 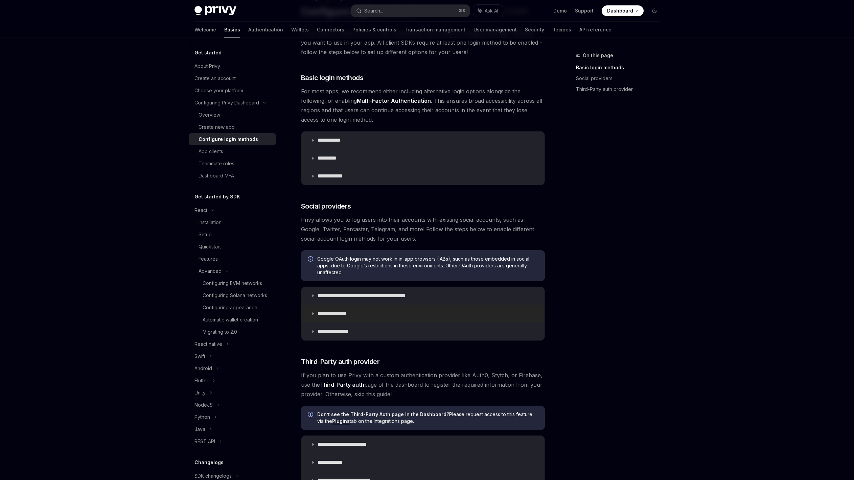 I want to click on span: Dashboard, so click(x=620, y=11).